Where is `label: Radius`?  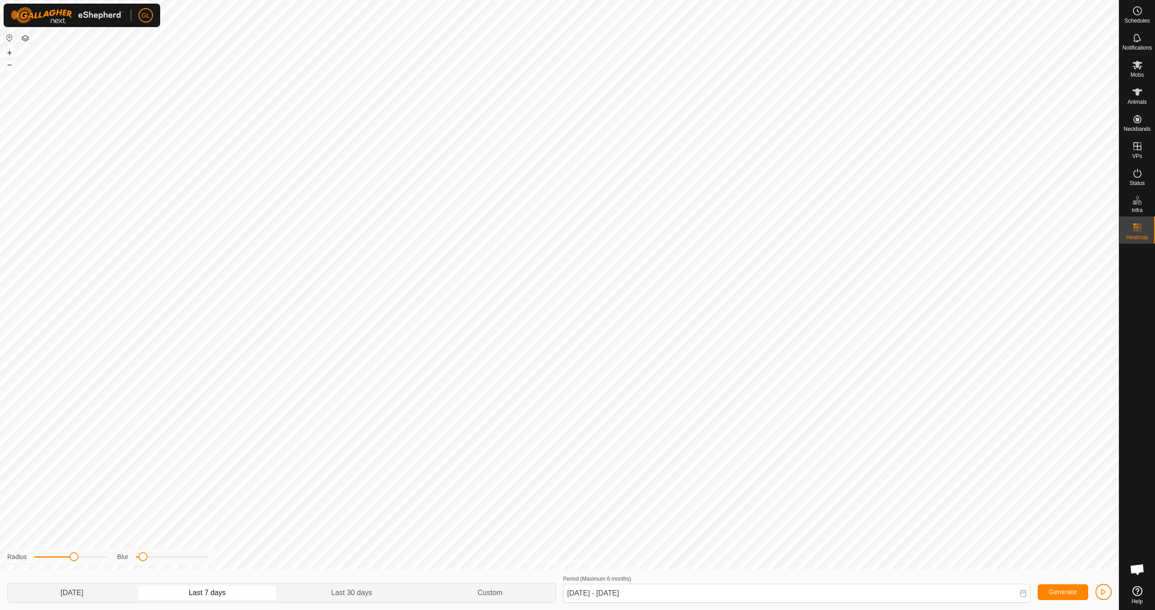 label: Radius is located at coordinates (17, 557).